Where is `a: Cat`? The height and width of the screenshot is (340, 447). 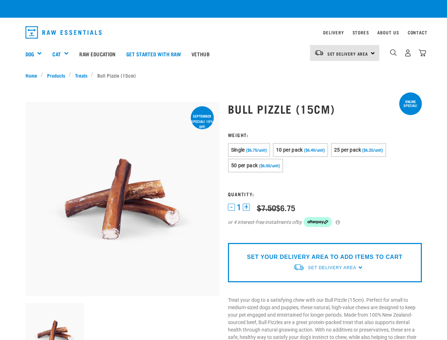 a: Cat is located at coordinates (56, 54).